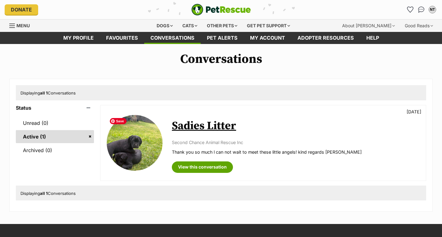 Image resolution: width=442 pixels, height=237 pixels. Describe the element at coordinates (221, 10) in the screenshot. I see `img: logo-e224e6f780fb5917bec1dbf3a21bbac754714ae5b6737aabdf751b685950b380.svg` at that location.